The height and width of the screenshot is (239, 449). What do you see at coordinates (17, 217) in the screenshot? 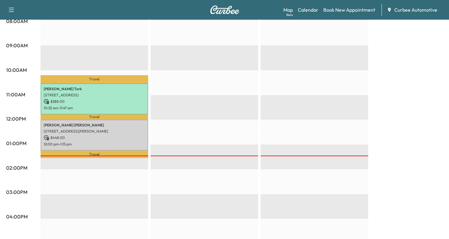
I see `p: 04:00PM` at bounding box center [17, 217].